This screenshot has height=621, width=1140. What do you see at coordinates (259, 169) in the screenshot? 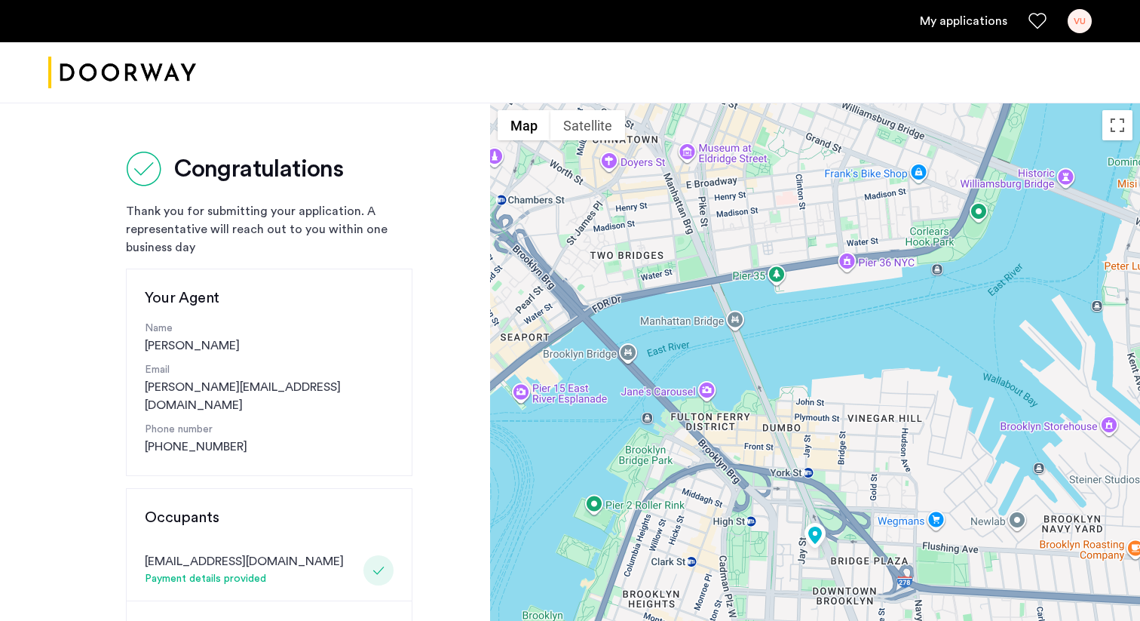
I see `h2: Congratulations` at bounding box center [259, 169].